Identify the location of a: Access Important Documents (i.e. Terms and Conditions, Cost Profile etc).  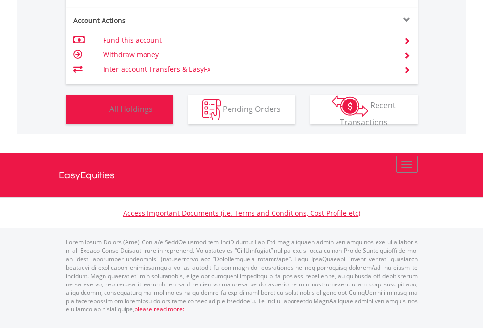
(242, 212).